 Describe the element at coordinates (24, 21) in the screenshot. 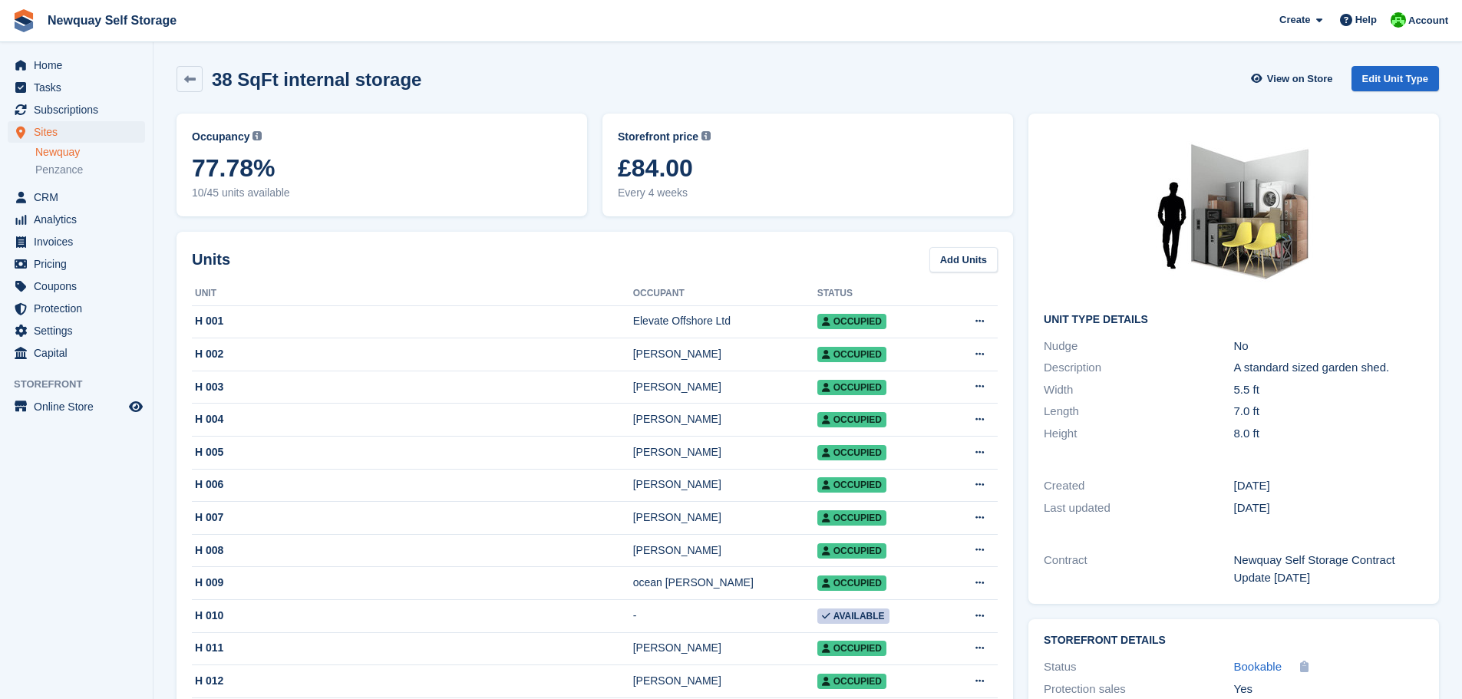

I see `img: stora-icon-8386f47178a22dfd0bd8f6a31ec36ba5ce8667c1dd55bd0f319d3a0aa187defe.svg` at that location.